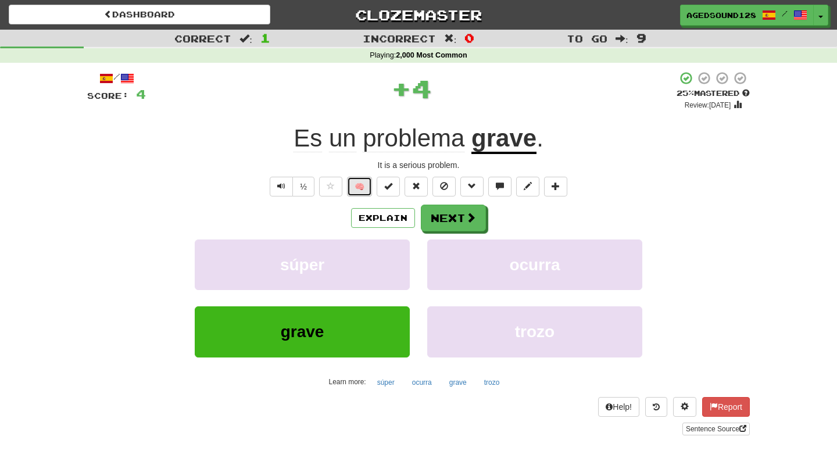  What do you see at coordinates (726, 407) in the screenshot?
I see `button: Report` at bounding box center [726, 407].